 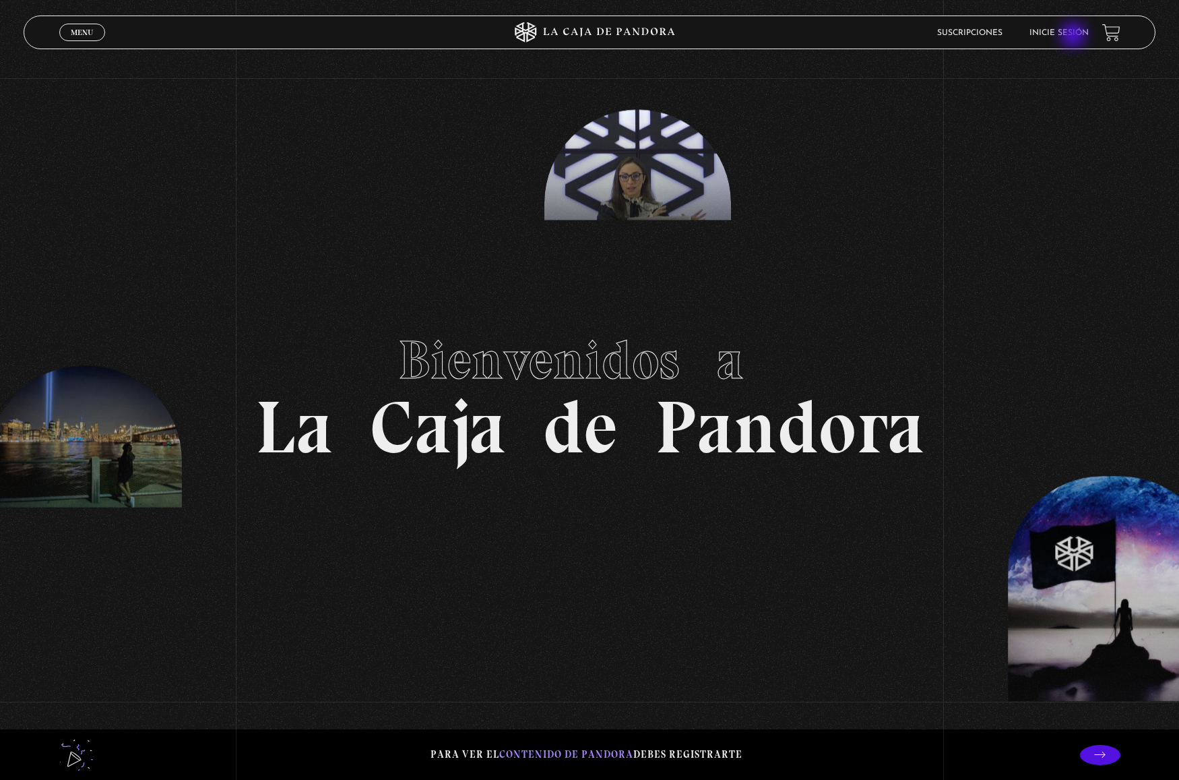 I want to click on span: Bienvenidos a, so click(x=590, y=360).